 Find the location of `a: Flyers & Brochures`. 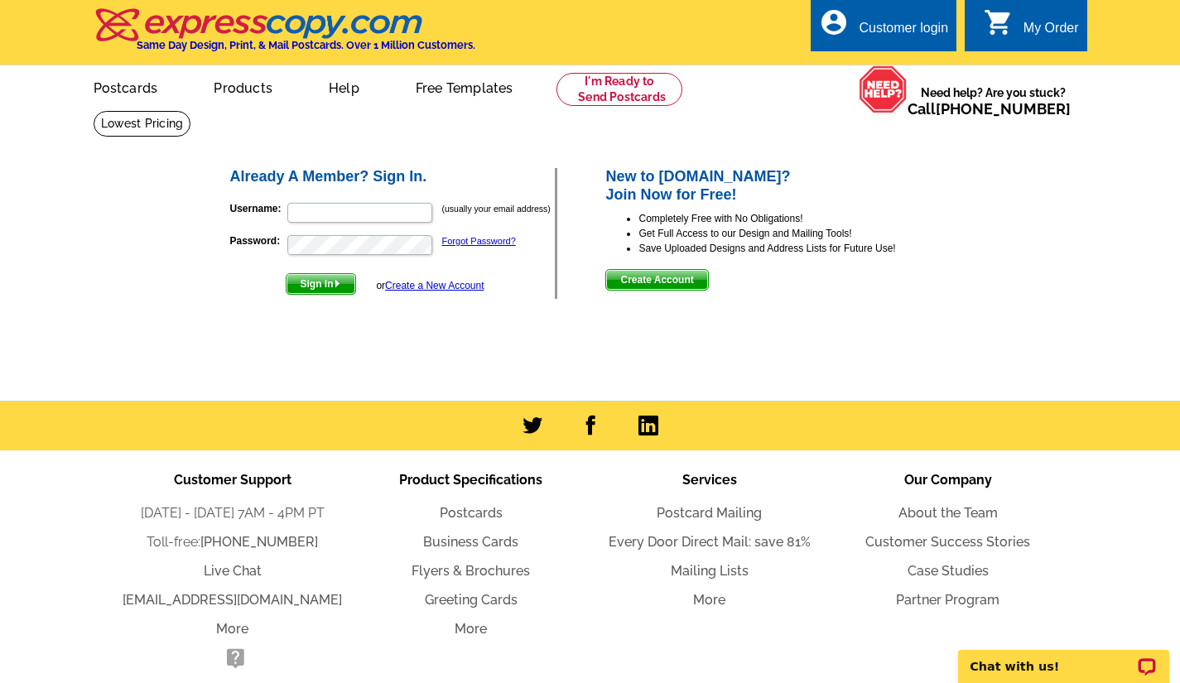

a: Flyers & Brochures is located at coordinates (470, 571).